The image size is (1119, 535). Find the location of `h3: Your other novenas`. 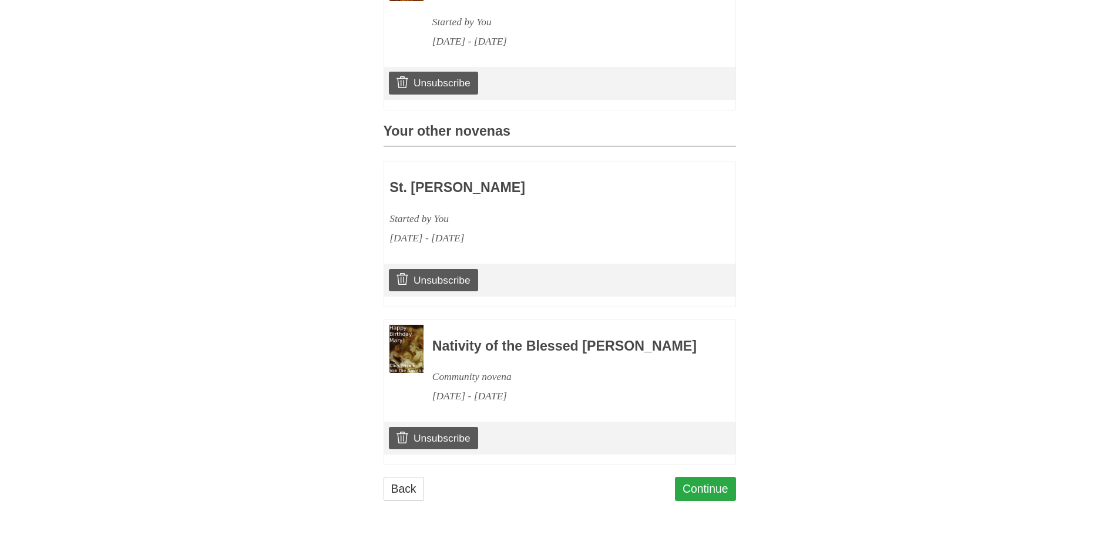

h3: Your other novenas is located at coordinates (560, 135).